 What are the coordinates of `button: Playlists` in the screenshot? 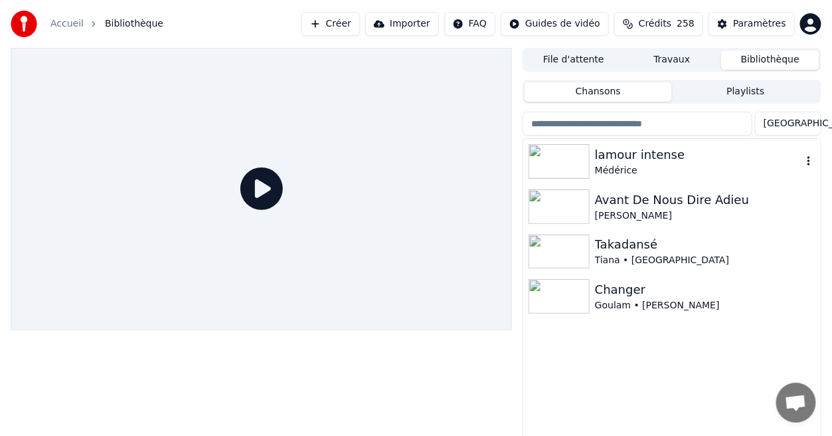 It's located at (746, 92).